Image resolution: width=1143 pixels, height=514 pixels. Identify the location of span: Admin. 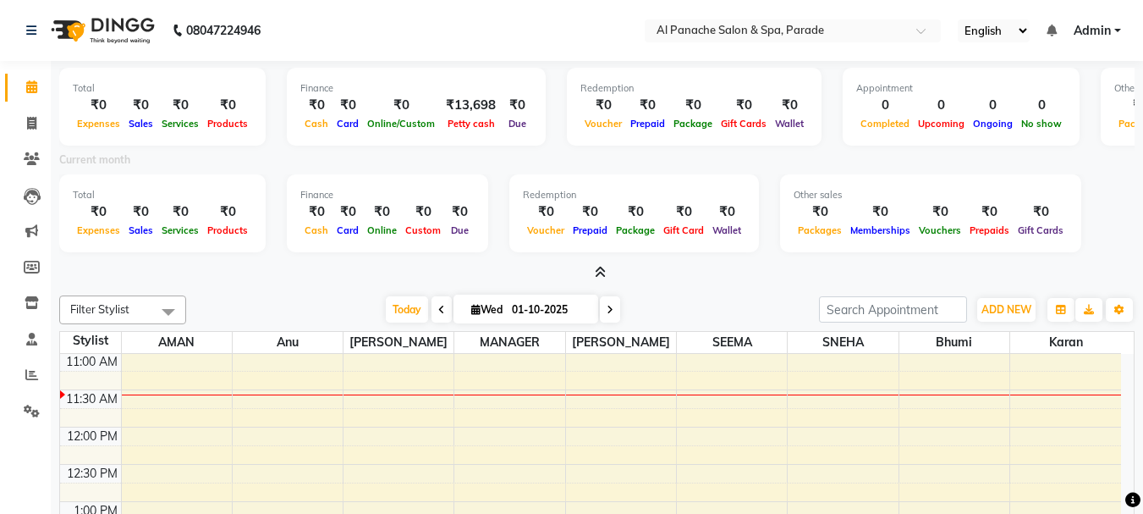
(1093, 30).